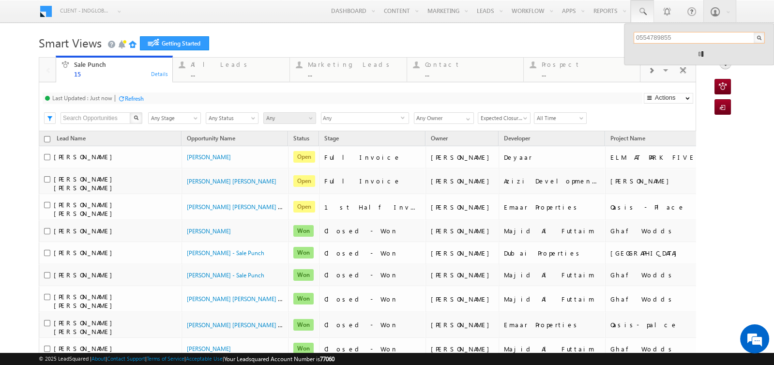 The image size is (774, 365). Describe the element at coordinates (466, 118) in the screenshot. I see `a: Show All Items` at that location.